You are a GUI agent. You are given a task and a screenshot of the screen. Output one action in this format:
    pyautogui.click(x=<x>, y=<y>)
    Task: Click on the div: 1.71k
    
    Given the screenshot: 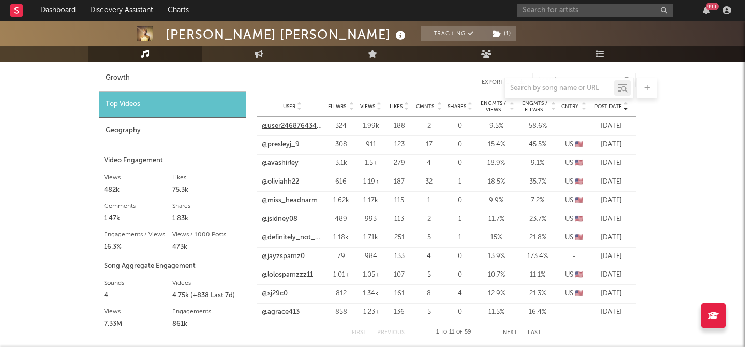 What is the action you would take?
    pyautogui.click(x=371, y=238)
    